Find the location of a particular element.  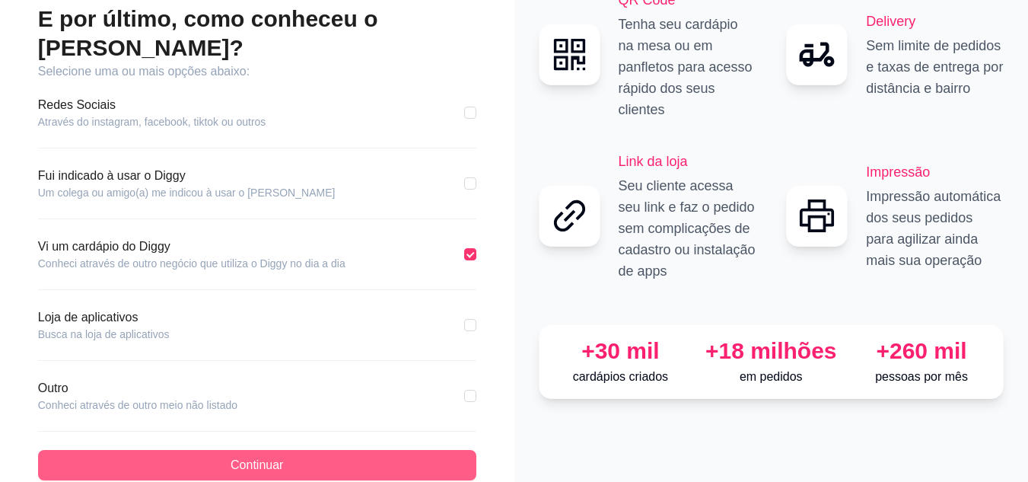

p: Seu cliente acessa seu link e faz o pedido sem complicações de cadastro ou instalação de apps is located at coordinates (687, 228).